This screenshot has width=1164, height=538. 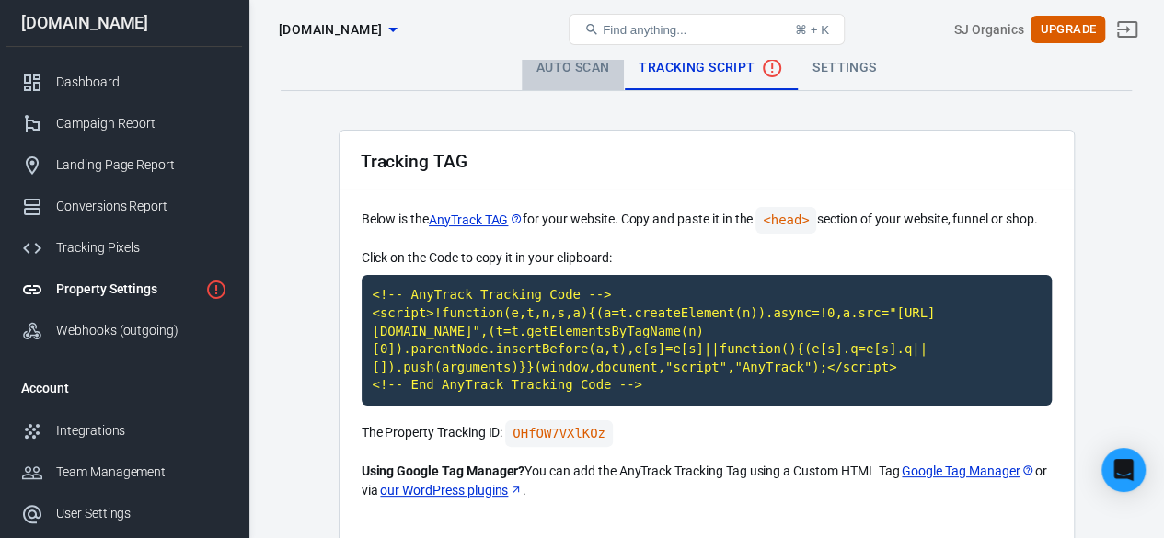 I want to click on a: Campaign Report, so click(x=124, y=123).